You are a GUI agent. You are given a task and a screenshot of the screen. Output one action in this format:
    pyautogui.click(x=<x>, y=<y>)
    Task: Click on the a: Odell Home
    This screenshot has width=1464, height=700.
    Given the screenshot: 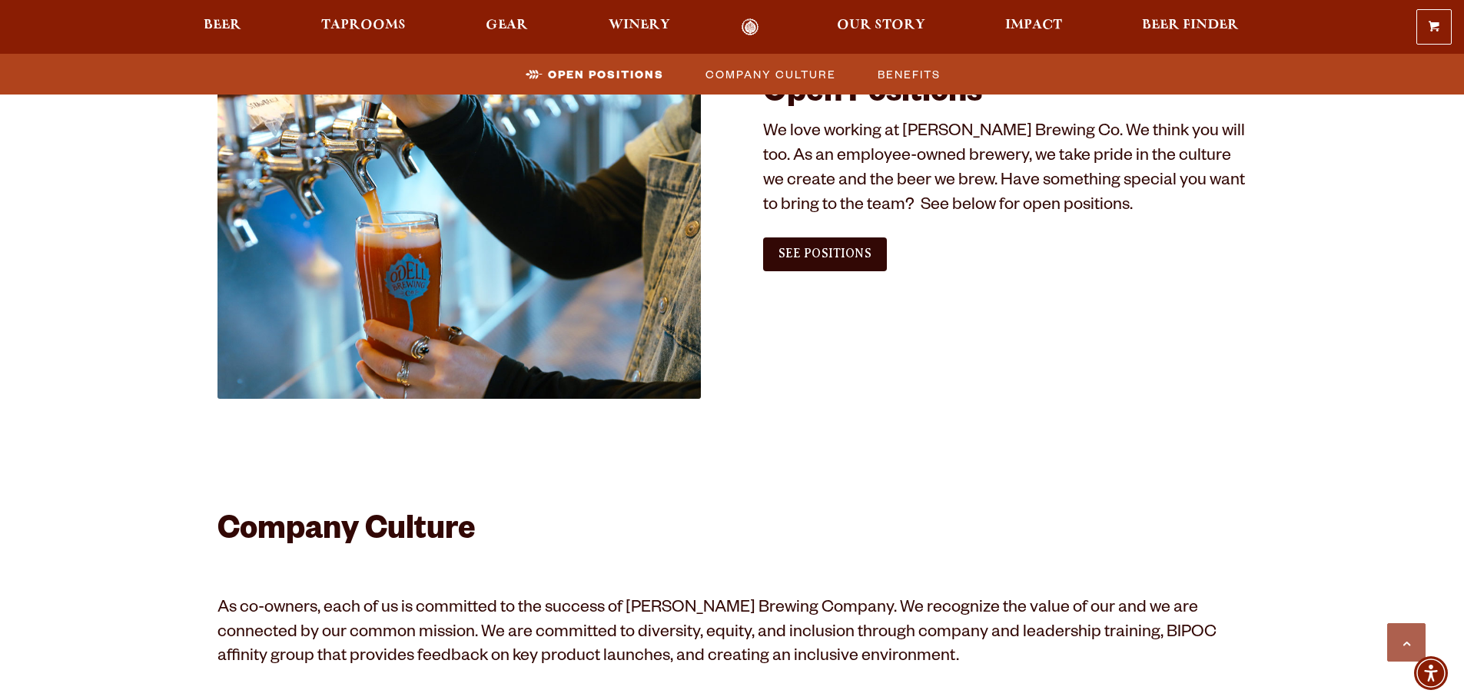 What is the action you would take?
    pyautogui.click(x=750, y=27)
    